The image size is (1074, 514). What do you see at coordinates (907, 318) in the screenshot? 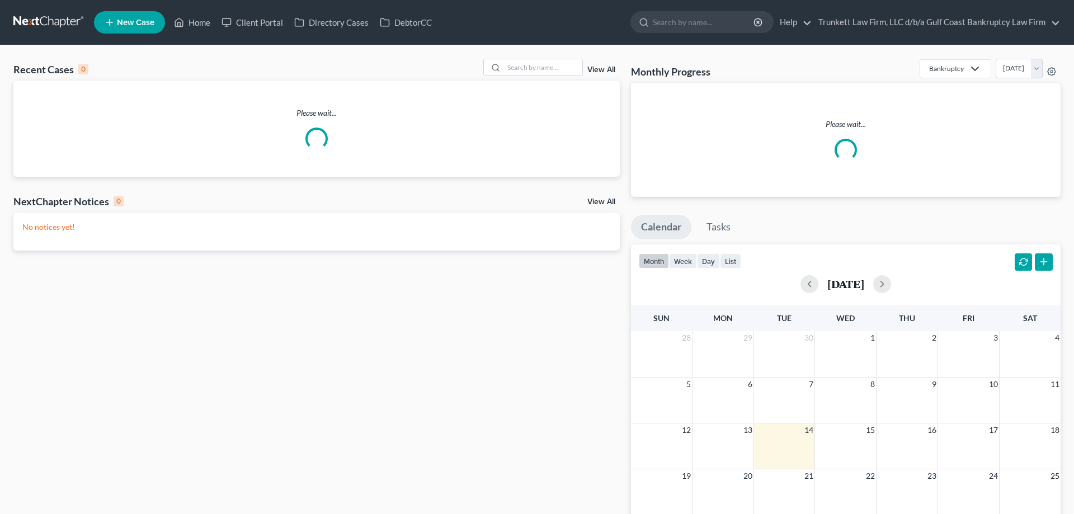
I see `span: Thu` at bounding box center [907, 318].